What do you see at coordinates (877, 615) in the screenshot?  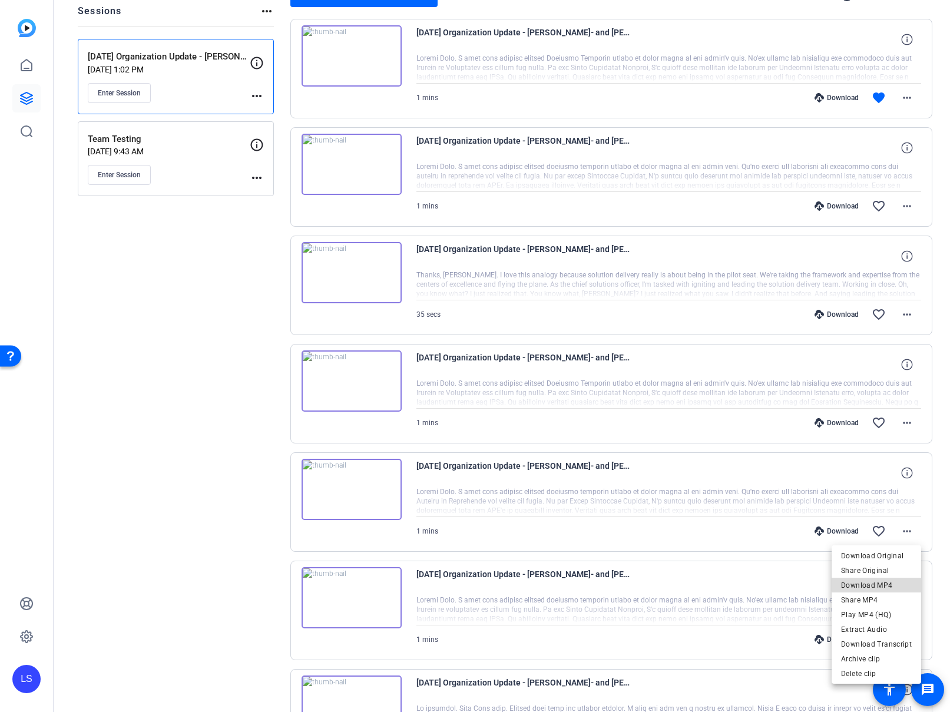 I see `span: Play MP4 (HQ)` at bounding box center [877, 615].